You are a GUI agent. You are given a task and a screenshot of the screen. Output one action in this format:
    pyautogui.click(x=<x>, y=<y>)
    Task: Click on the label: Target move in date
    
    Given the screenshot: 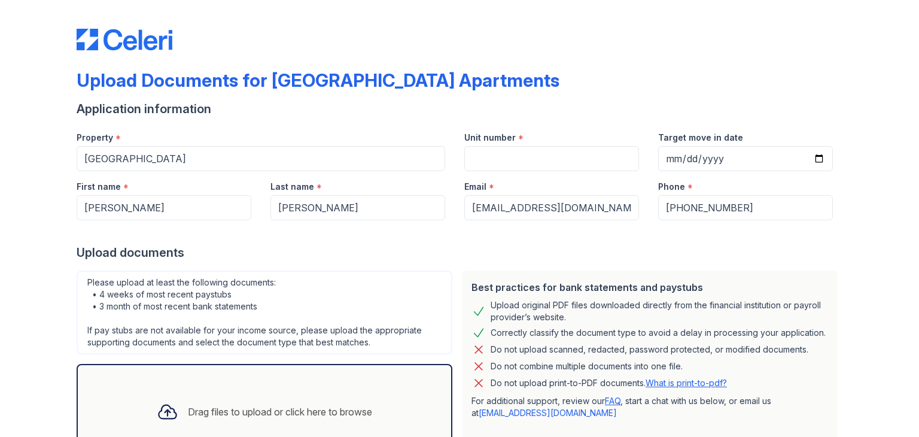 What is the action you would take?
    pyautogui.click(x=700, y=138)
    